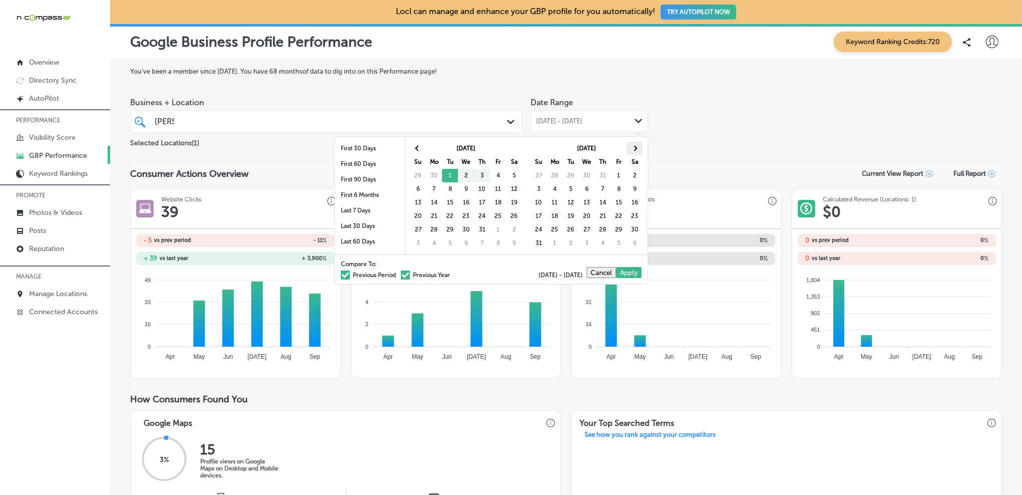  I want to click on h2: 15, so click(240, 449).